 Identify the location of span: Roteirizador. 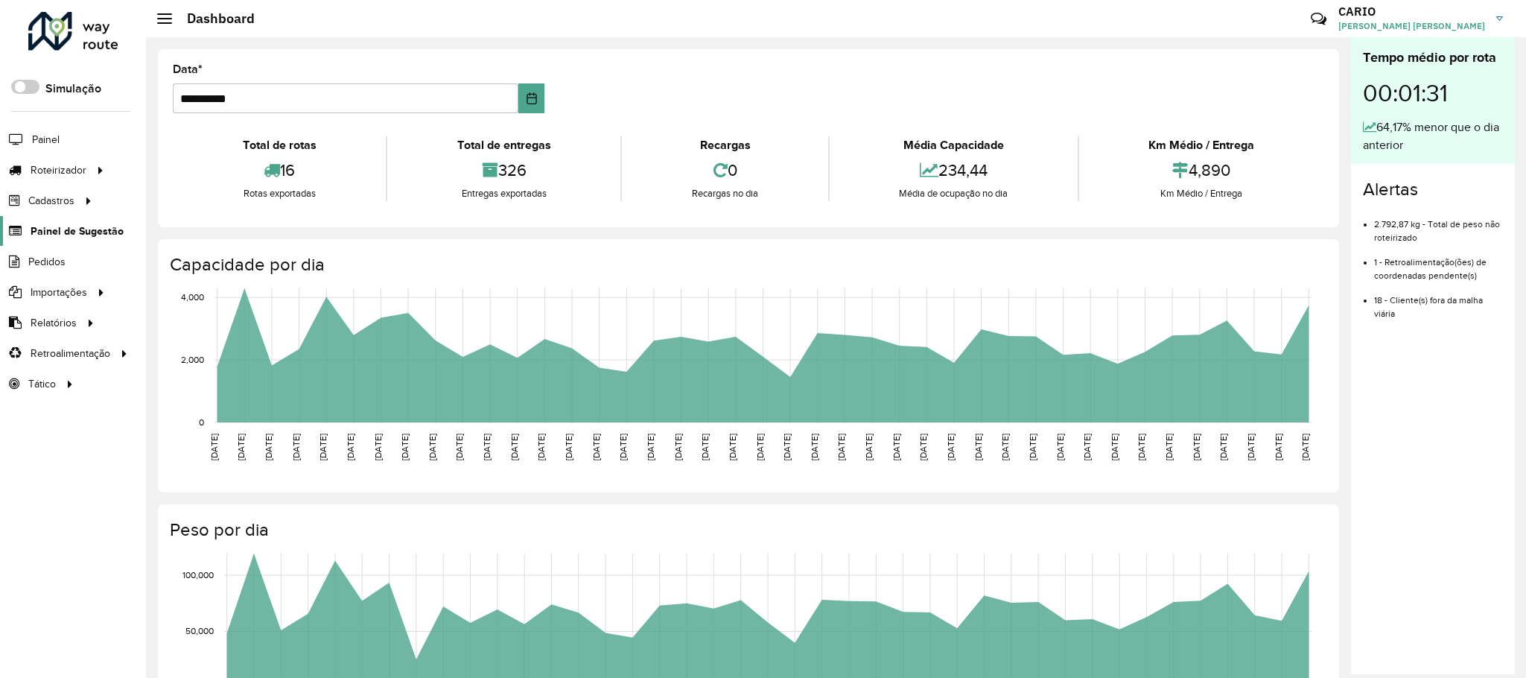
(58, 170).